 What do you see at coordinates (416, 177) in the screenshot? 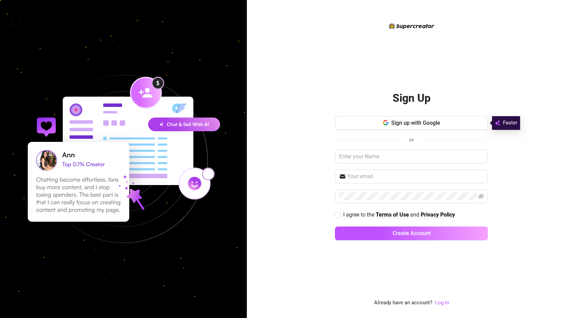
I see `input: Your email` at bounding box center [416, 177].